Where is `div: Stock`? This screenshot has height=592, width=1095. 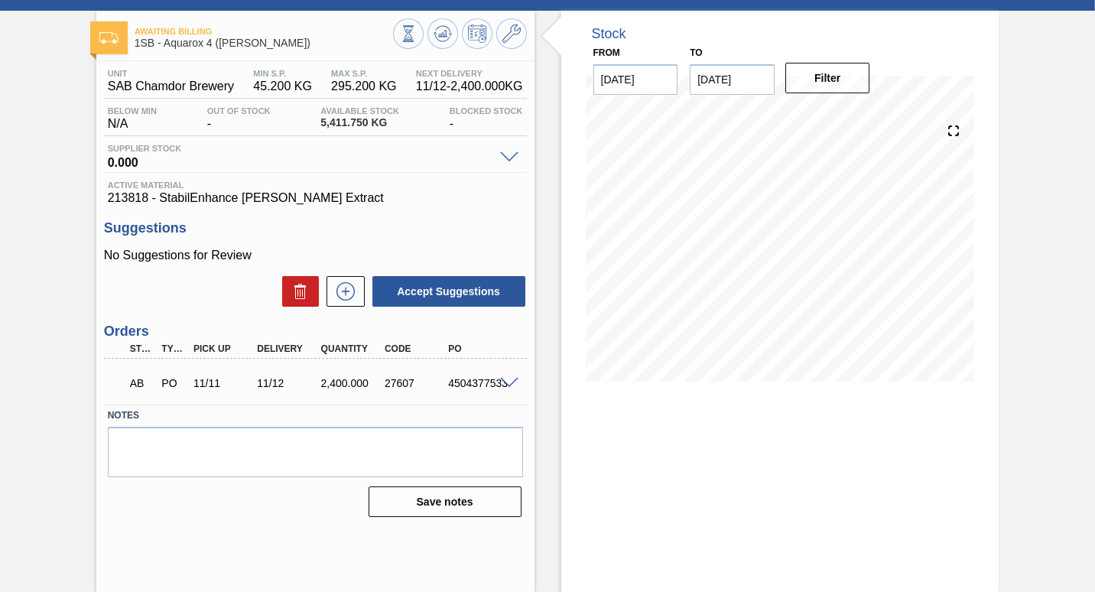 div: Stock is located at coordinates (609, 34).